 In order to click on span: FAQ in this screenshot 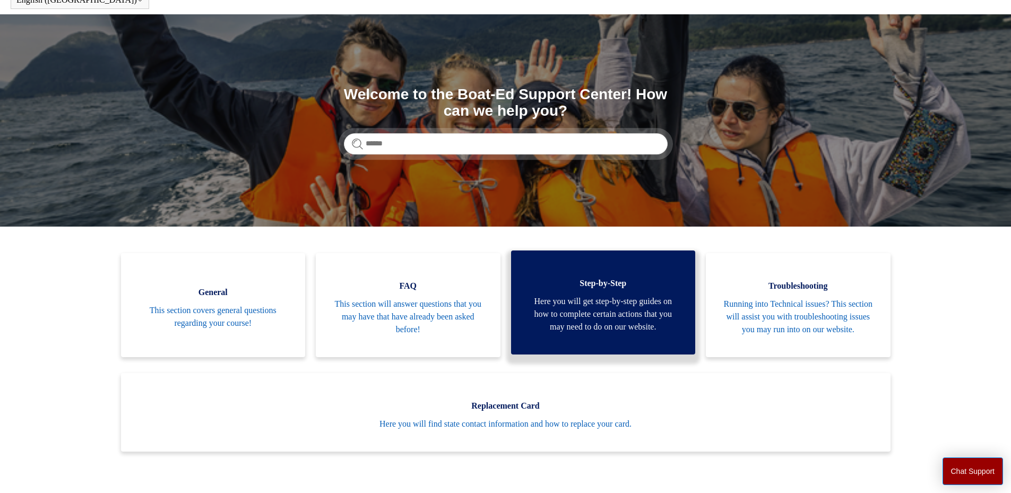, I will do `click(408, 286)`.